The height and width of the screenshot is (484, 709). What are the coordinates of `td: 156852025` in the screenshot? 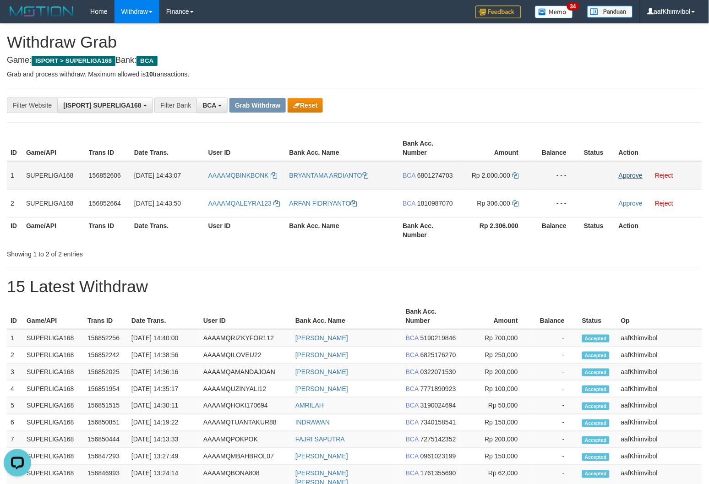 It's located at (106, 372).